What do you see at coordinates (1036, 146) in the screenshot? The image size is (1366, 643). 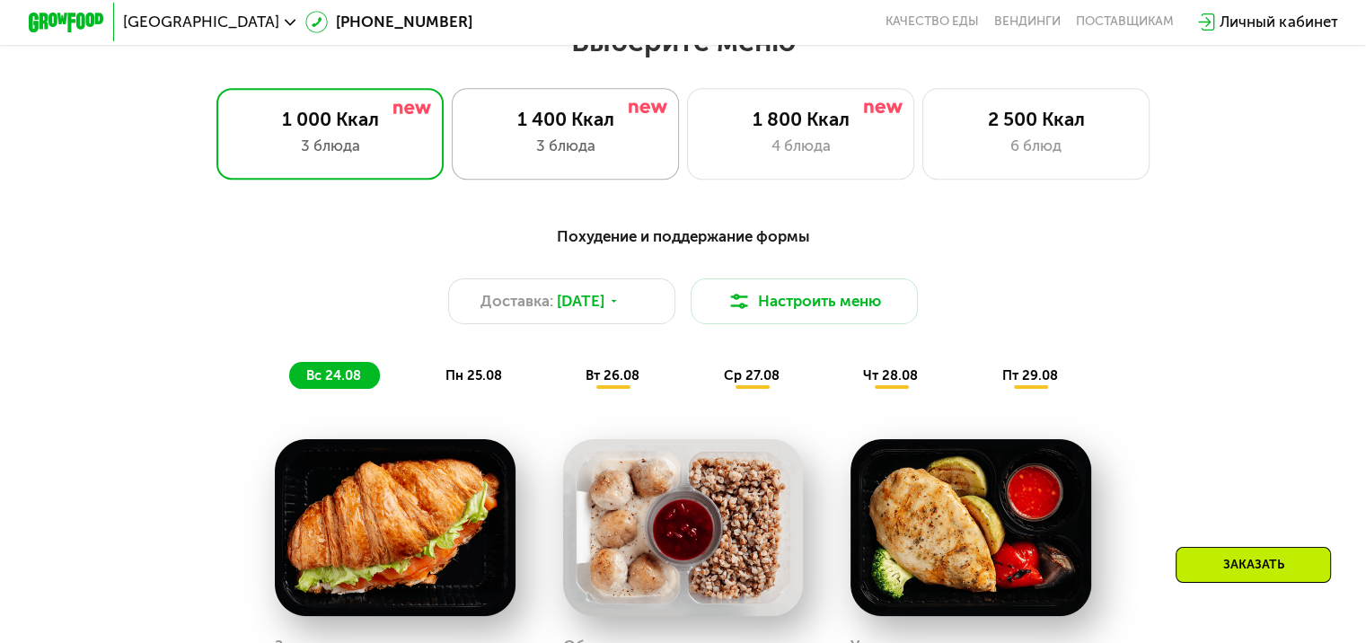 I see `div: 6 блюд` at bounding box center [1036, 146].